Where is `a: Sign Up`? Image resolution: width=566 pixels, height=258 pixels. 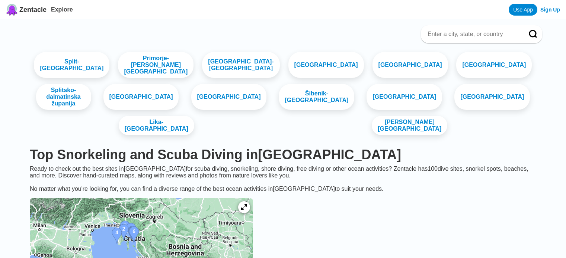 a: Sign Up is located at coordinates (550, 10).